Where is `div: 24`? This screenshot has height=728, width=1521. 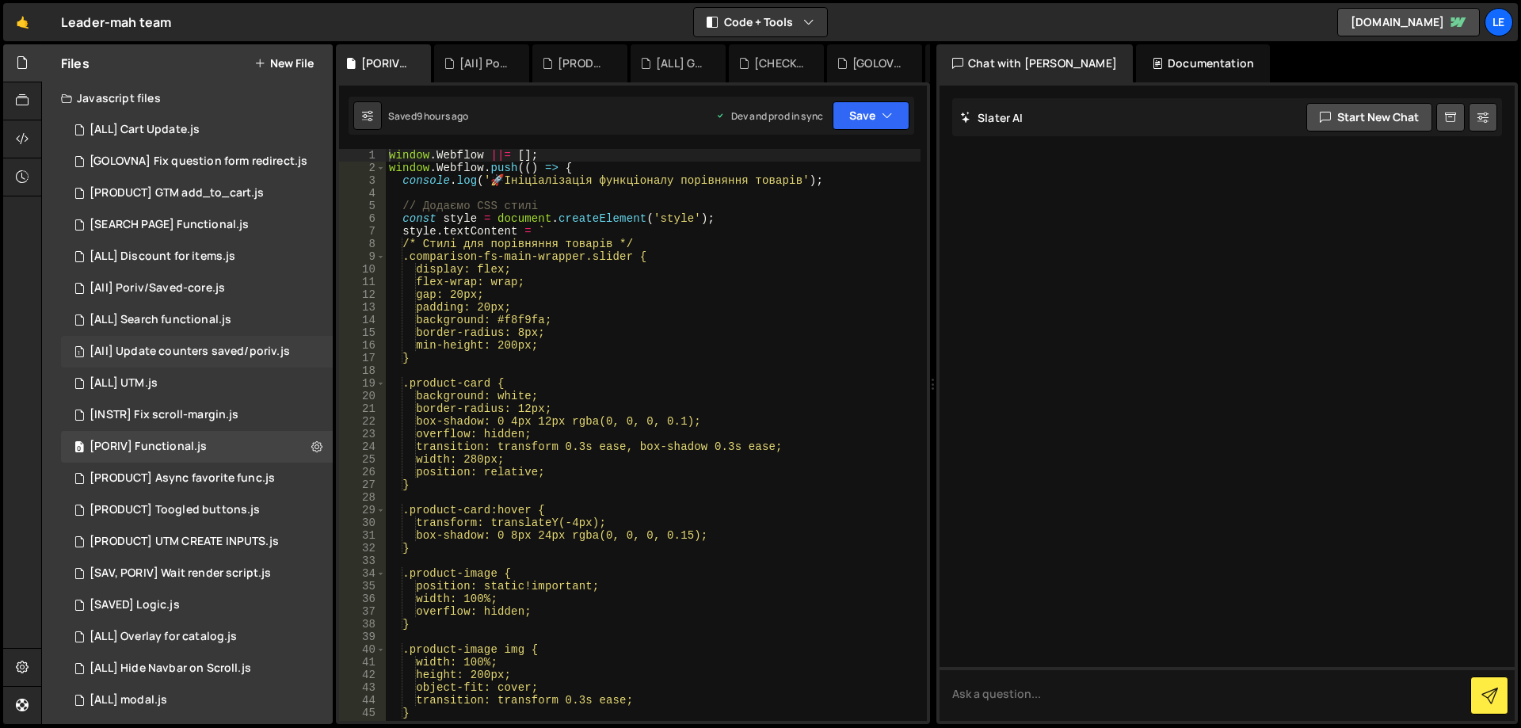
div: 24 is located at coordinates (362, 447).